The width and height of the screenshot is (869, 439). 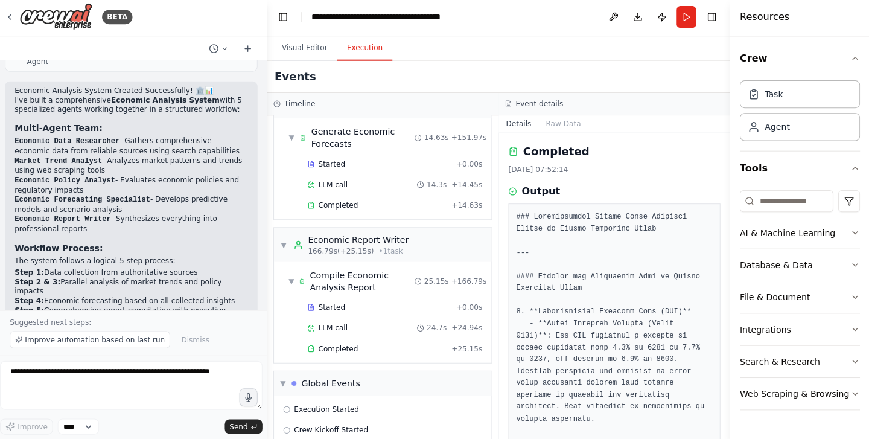 What do you see at coordinates (541, 106) in the screenshot?
I see `h3: Event details` at bounding box center [541, 106].